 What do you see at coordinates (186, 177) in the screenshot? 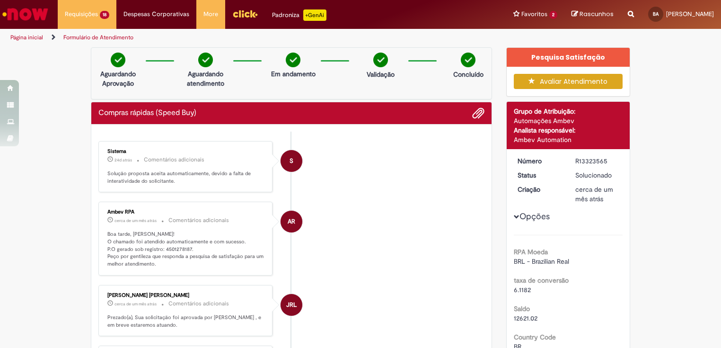
I see `p: Solução proposta aceita automaticamente, devido a falta de interatividade do solicitante.` at bounding box center [186, 177].